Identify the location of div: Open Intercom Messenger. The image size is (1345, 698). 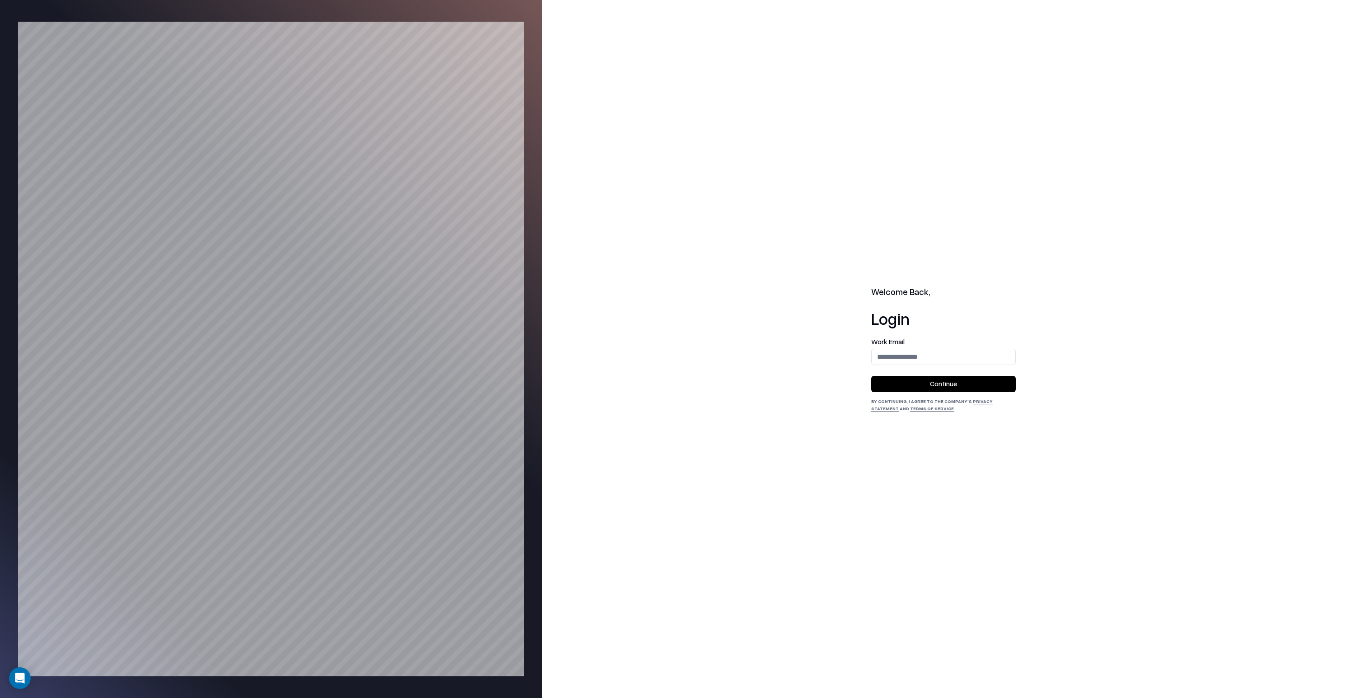
(20, 678).